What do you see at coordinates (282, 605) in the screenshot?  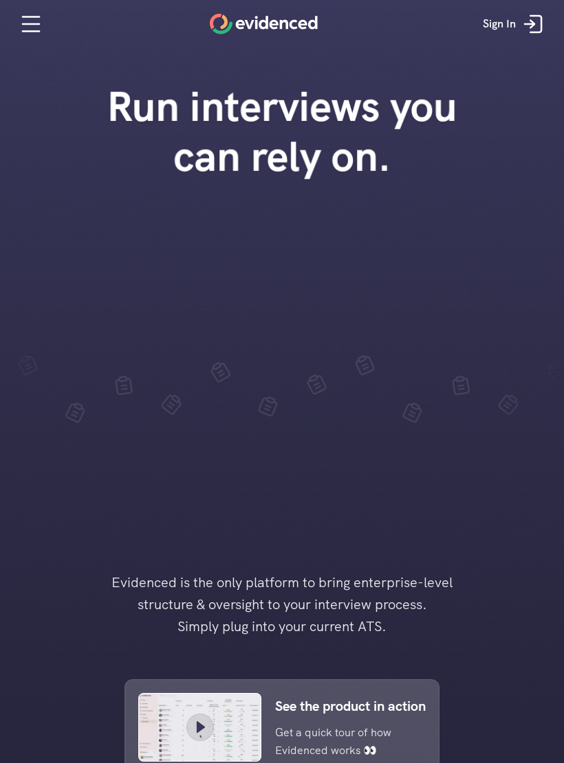 I see `h4: Evidenced is the only platform to bring enterprise-level structure & oversight to your interview ...` at bounding box center [282, 605].